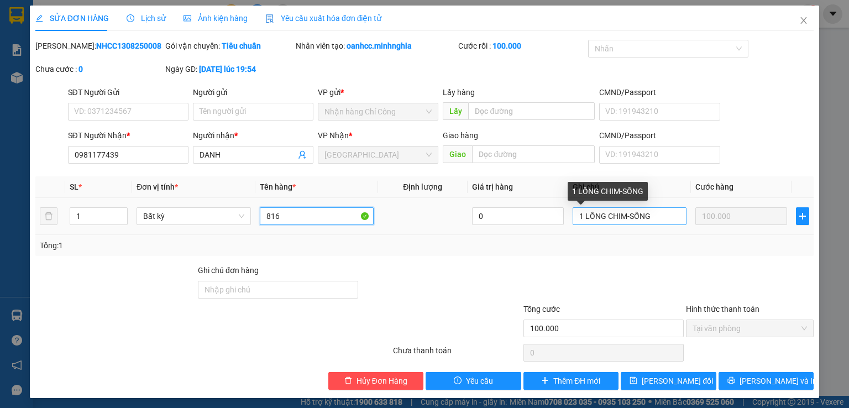  Describe the element at coordinates (630, 216) in the screenshot. I see `input: Ghi Chú` at that location.